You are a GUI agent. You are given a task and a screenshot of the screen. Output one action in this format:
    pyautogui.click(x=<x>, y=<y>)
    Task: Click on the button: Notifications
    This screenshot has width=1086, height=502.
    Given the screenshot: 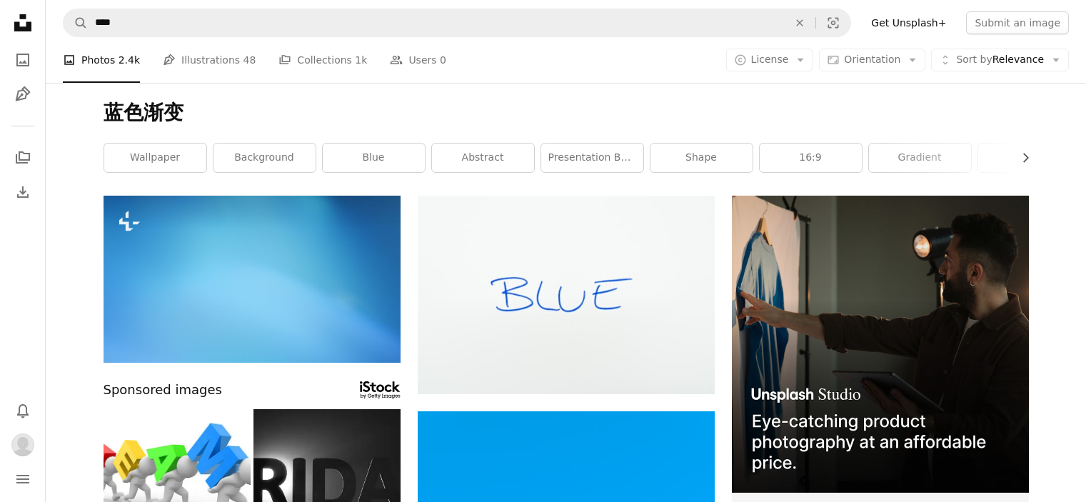 What is the action you would take?
    pyautogui.click(x=23, y=410)
    